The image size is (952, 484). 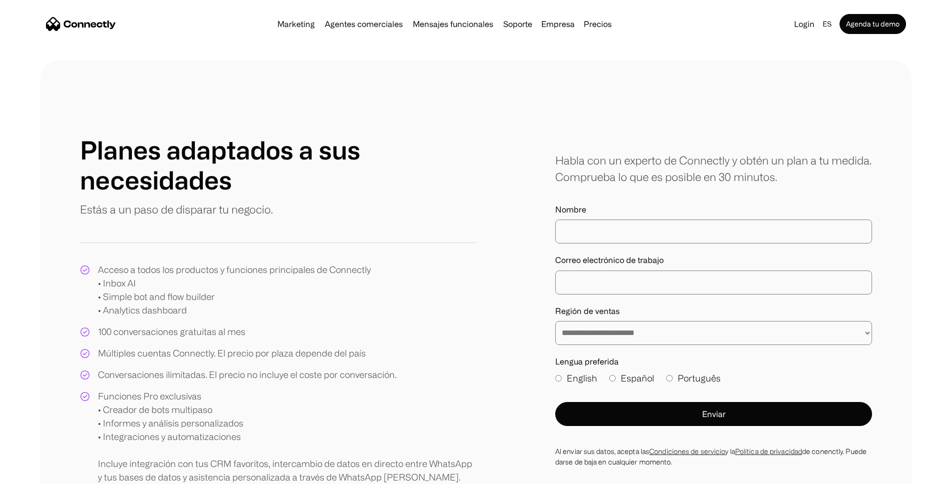 What do you see at coordinates (453, 24) in the screenshot?
I see `a: Mensajes funcionales` at bounding box center [453, 24].